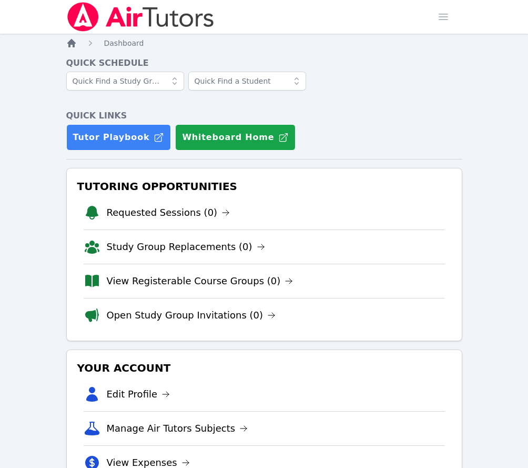 Image resolution: width=528 pixels, height=468 pixels. What do you see at coordinates (264, 63) in the screenshot?
I see `h4: Quick Schedule` at bounding box center [264, 63].